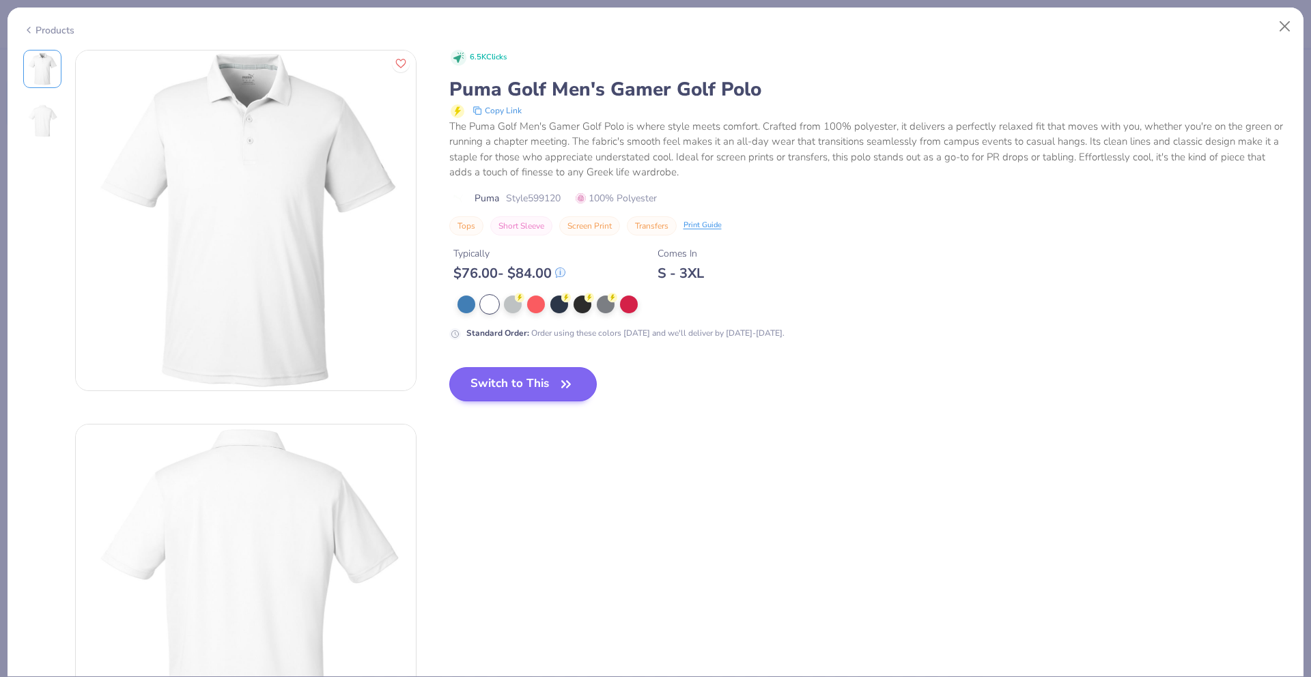 This screenshot has width=1311, height=677. Describe the element at coordinates (42, 121) in the screenshot. I see `img: Back` at that location.